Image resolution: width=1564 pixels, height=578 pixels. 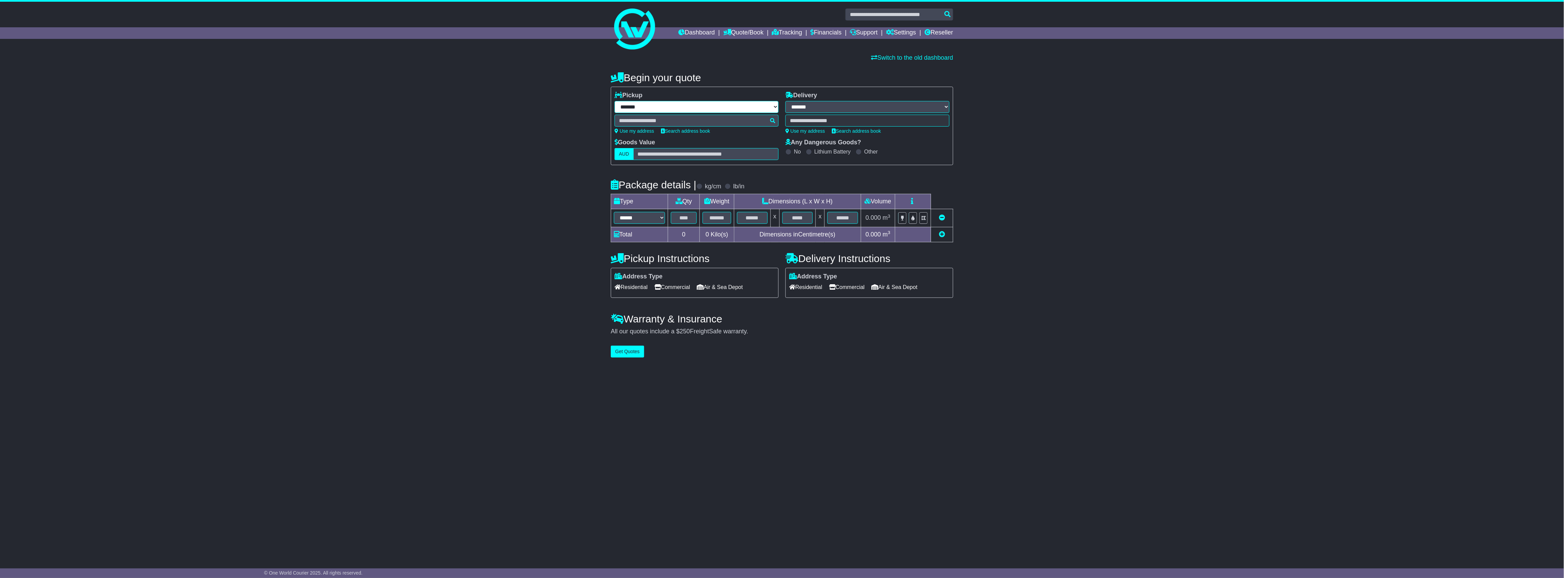 What do you see at coordinates (717, 202) in the screenshot?
I see `td: Weight` at bounding box center [717, 202].